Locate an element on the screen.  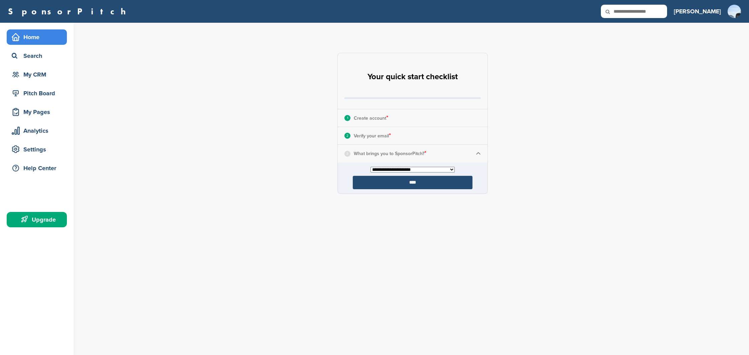
h2: Your quick start checklist is located at coordinates (412, 77).